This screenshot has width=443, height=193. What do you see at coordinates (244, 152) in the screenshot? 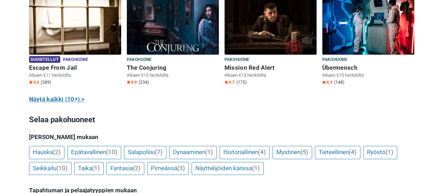
I see `a: Historiallinen(4)` at bounding box center [244, 152].